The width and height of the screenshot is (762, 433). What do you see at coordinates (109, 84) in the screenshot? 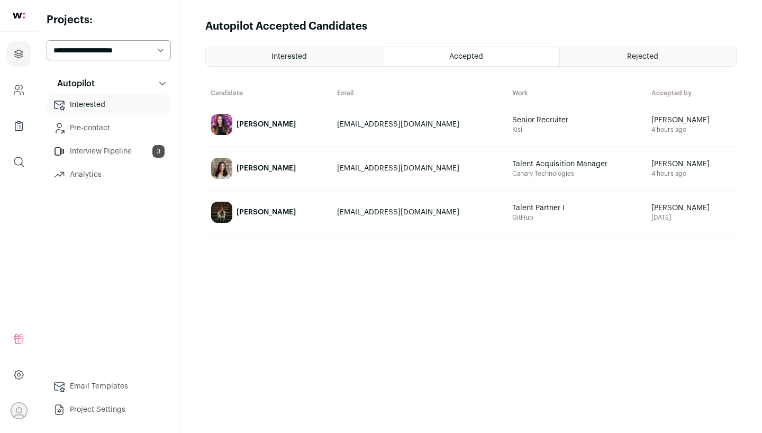
I see `button: Autopilot` at bounding box center [109, 84].